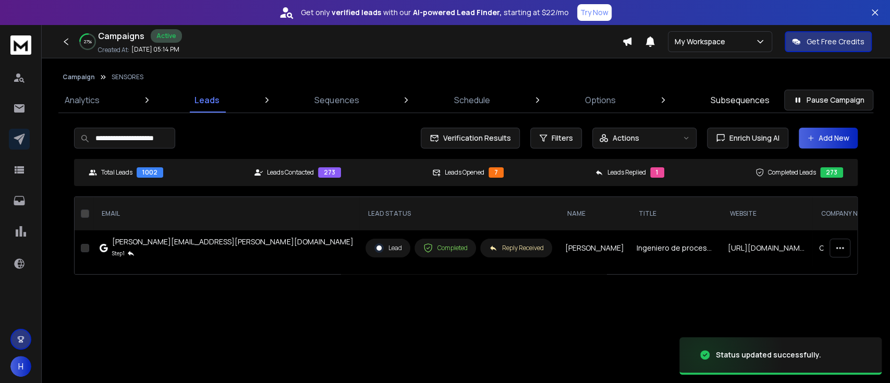  I want to click on button: H, so click(21, 367).